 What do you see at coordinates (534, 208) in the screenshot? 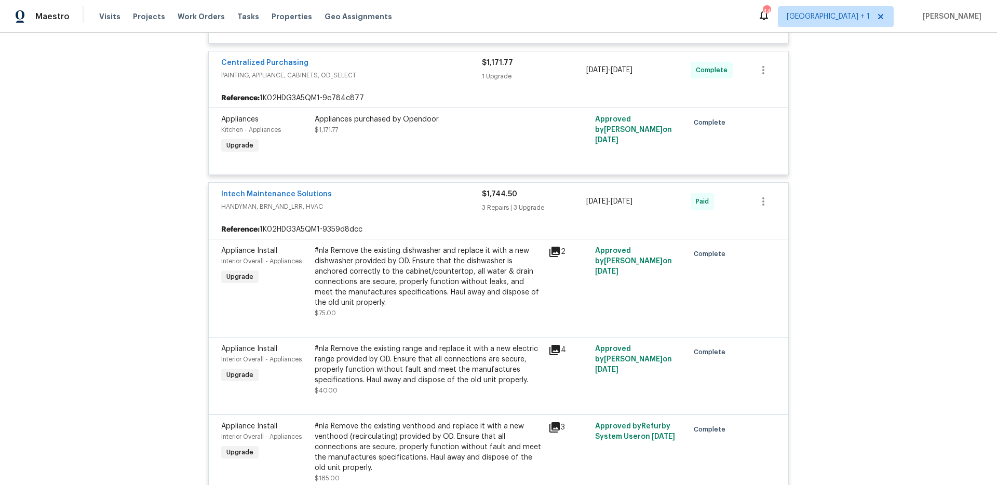
I see `div: 3 Repairs | 3 Upgrade` at bounding box center [534, 208].